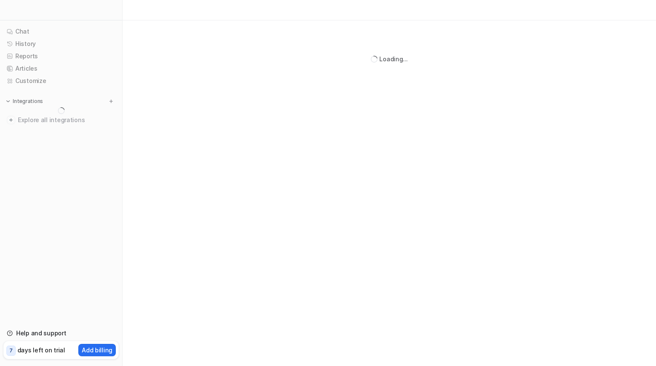  What do you see at coordinates (11, 351) in the screenshot?
I see `p: 7` at bounding box center [11, 351].